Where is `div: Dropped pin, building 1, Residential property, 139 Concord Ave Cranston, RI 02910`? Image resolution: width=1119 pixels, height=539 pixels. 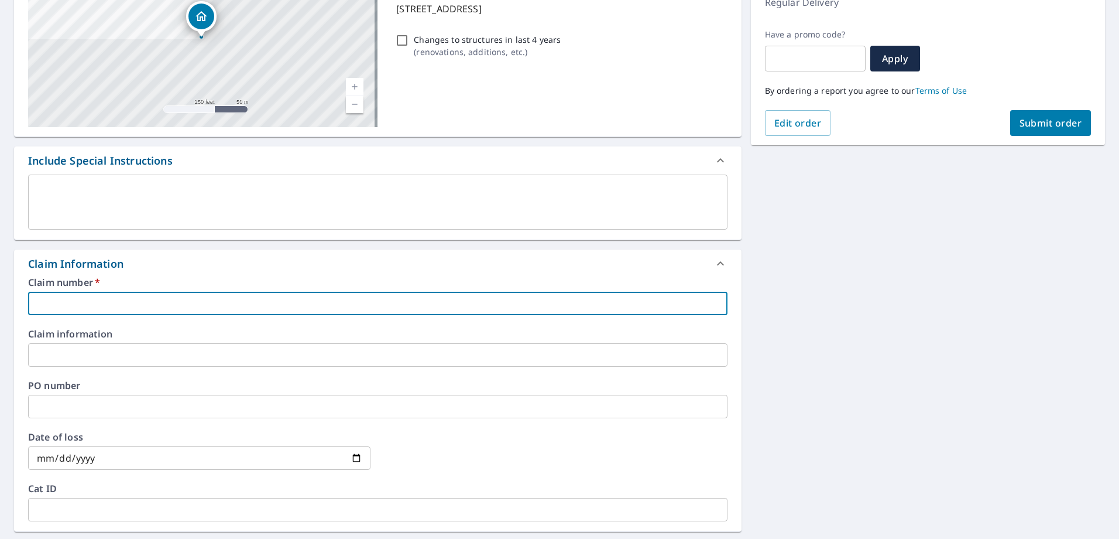
div: Dropped pin, building 1, Residential property, 139 Concord Ave Cranston, RI 02910 is located at coordinates (201, 19).